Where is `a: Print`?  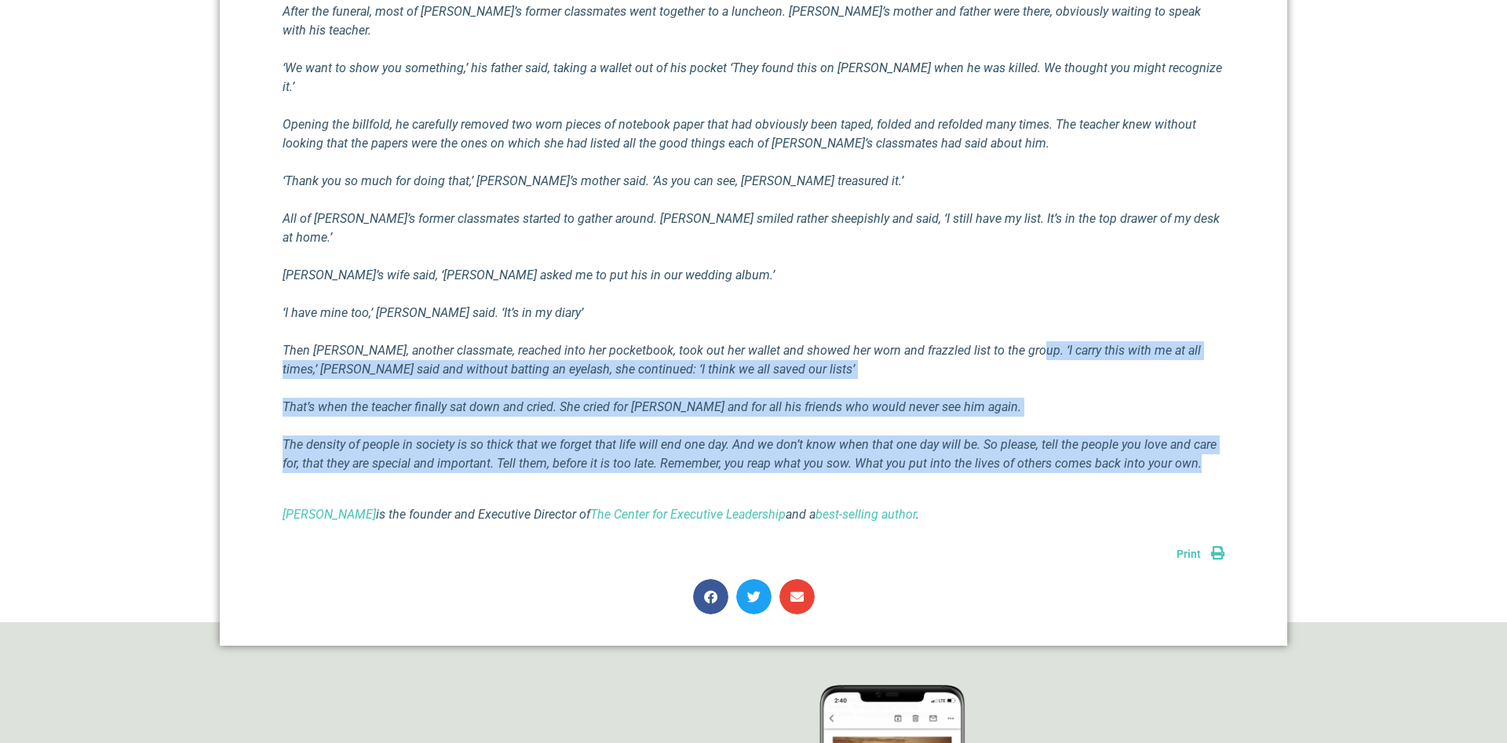 a: Print is located at coordinates (1200, 554).